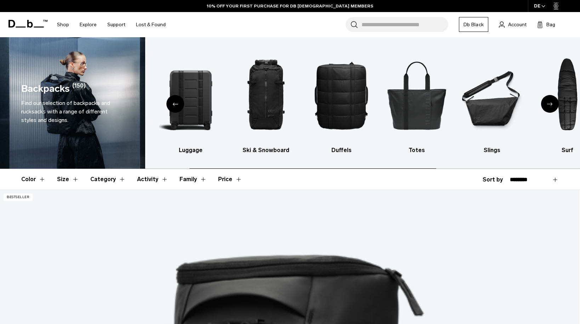  I want to click on h3: Totes, so click(417, 150).